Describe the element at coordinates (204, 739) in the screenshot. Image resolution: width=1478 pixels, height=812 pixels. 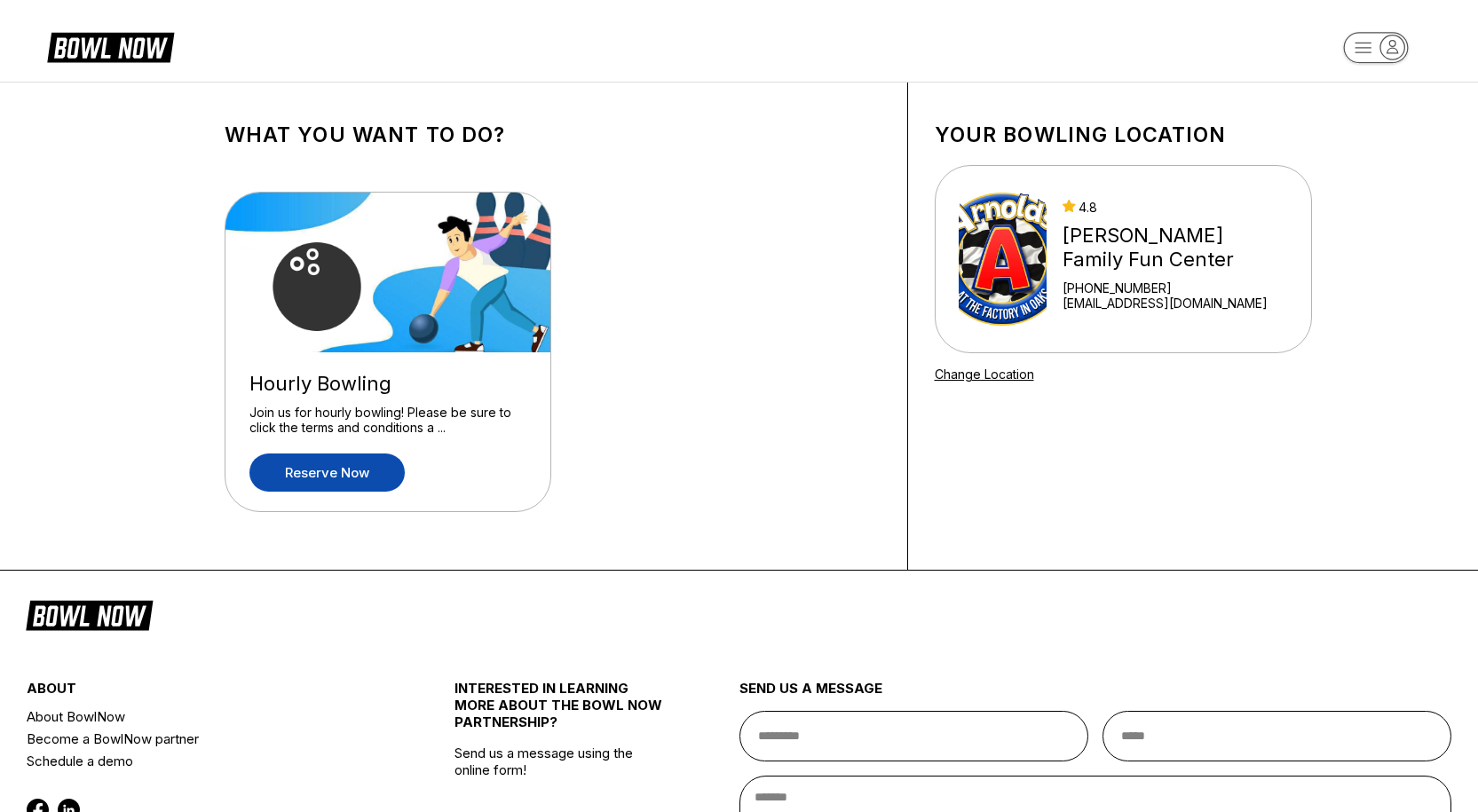
I see `a: Become a BowlNow partner` at that location.